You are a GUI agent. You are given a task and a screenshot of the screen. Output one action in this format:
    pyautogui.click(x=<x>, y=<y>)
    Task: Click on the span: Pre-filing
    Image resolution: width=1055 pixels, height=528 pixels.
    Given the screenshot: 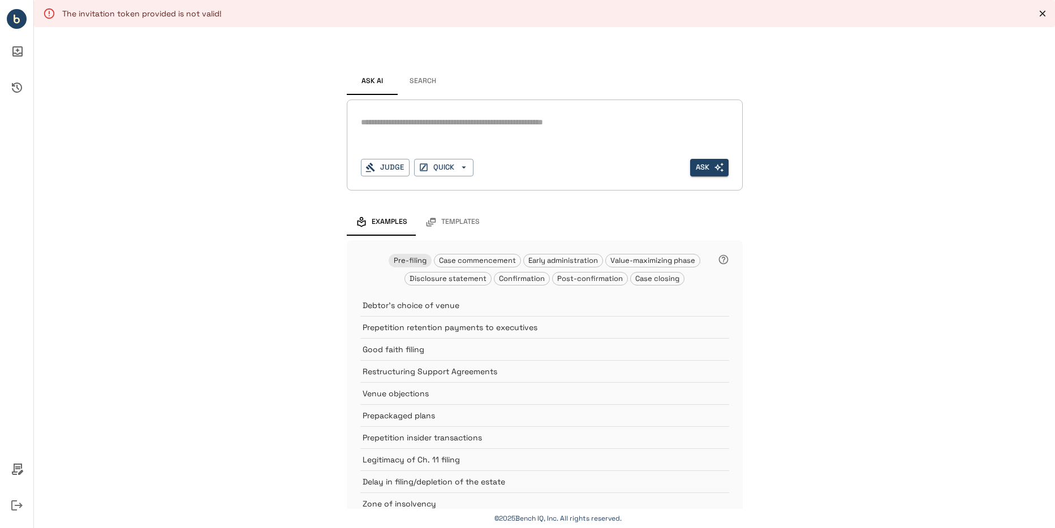 What is the action you would take?
    pyautogui.click(x=410, y=260)
    